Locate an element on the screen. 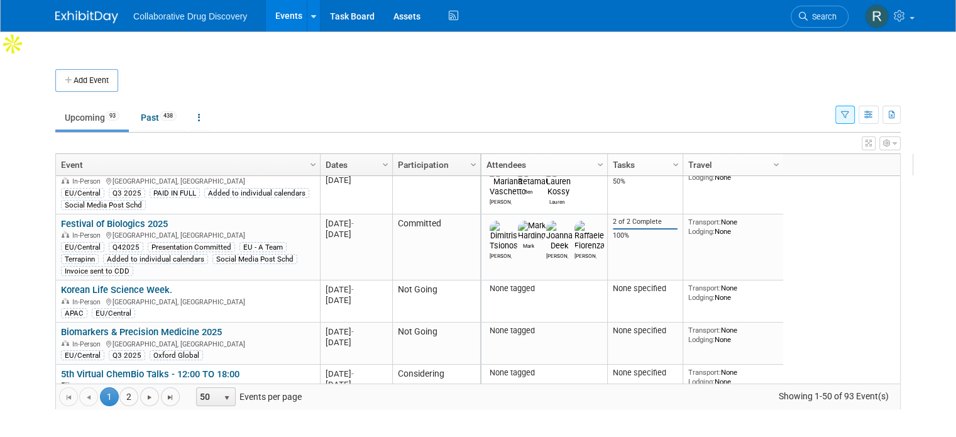  span: select is located at coordinates (227, 398).